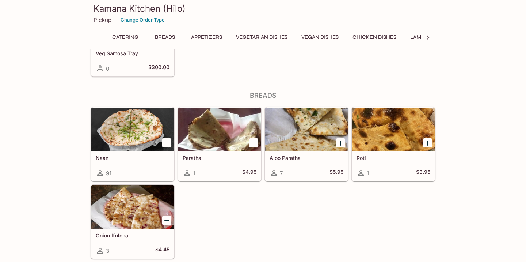 The width and height of the screenshot is (526, 262). Describe the element at coordinates (307, 158) in the screenshot. I see `h5: Aloo Paratha` at that location.